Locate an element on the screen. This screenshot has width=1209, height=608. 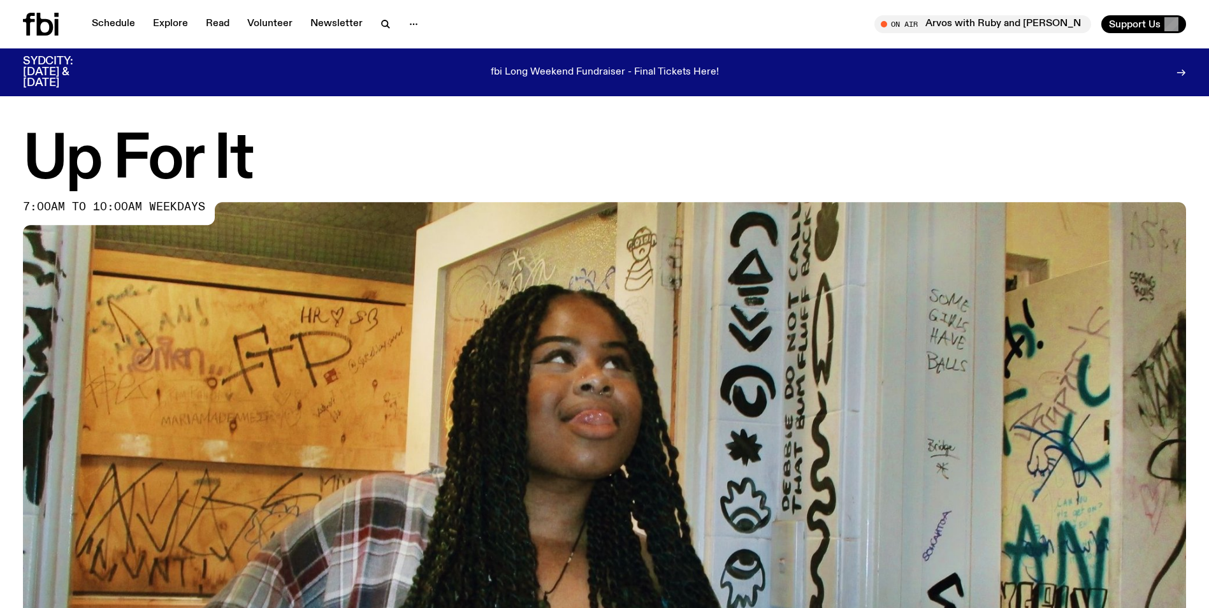
a: Volunteer is located at coordinates (270, 24).